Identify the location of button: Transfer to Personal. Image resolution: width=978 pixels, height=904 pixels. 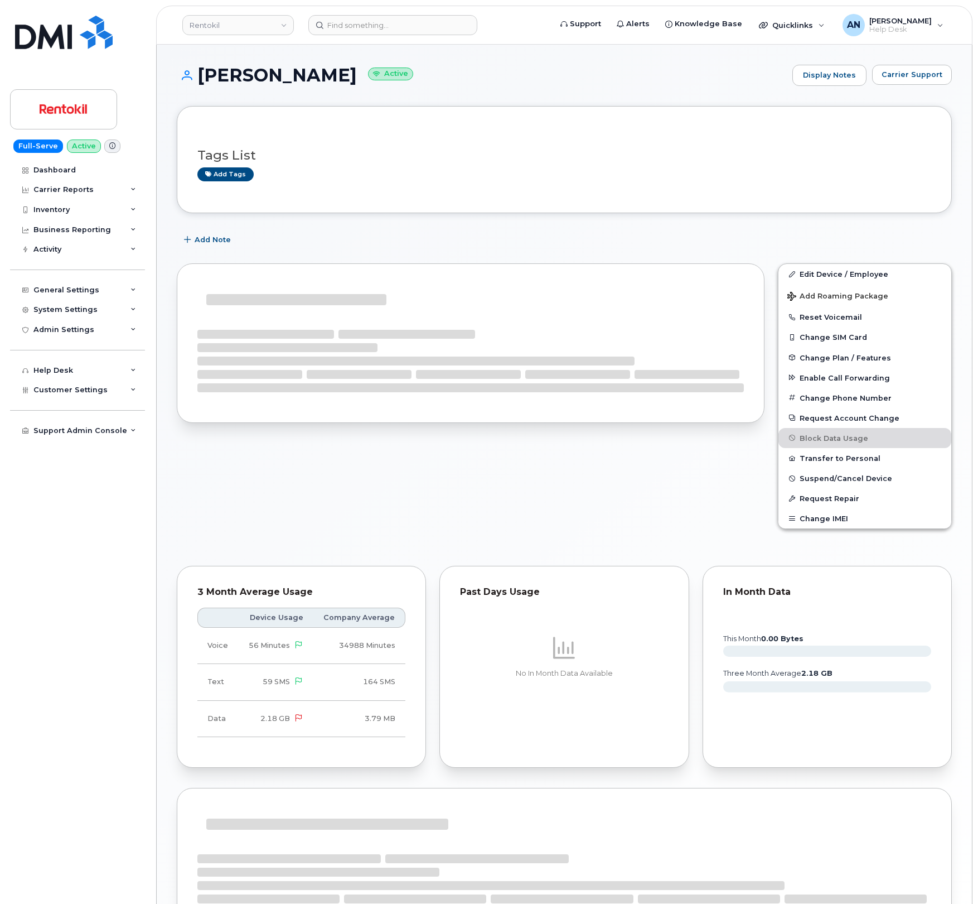
(865, 458).